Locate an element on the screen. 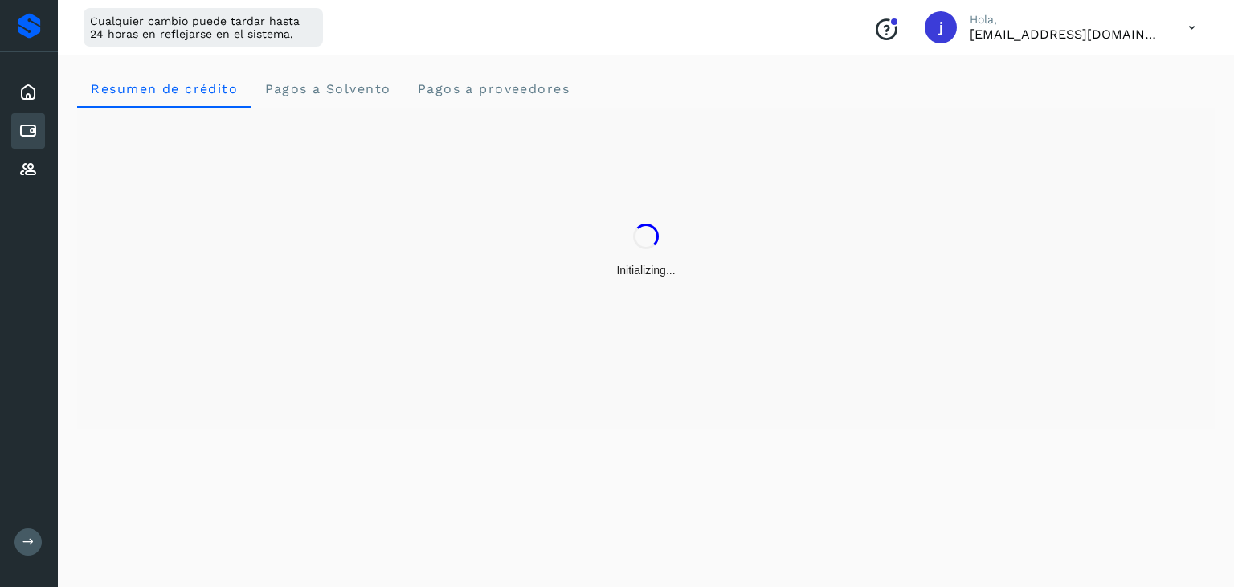  div: Cualquier cambio puede tardar hasta 24 horas en reflejarse en el sistema. is located at coordinates (203, 27).